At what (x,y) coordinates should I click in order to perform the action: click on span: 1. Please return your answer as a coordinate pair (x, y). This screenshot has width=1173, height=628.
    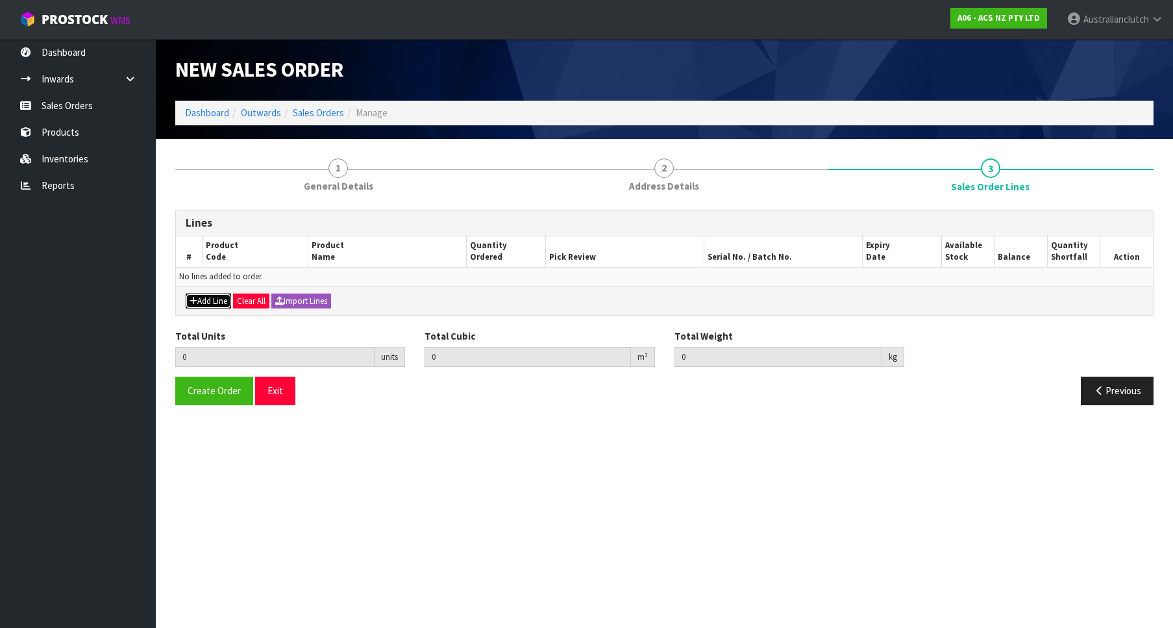
    Looking at the image, I should click on (338, 168).